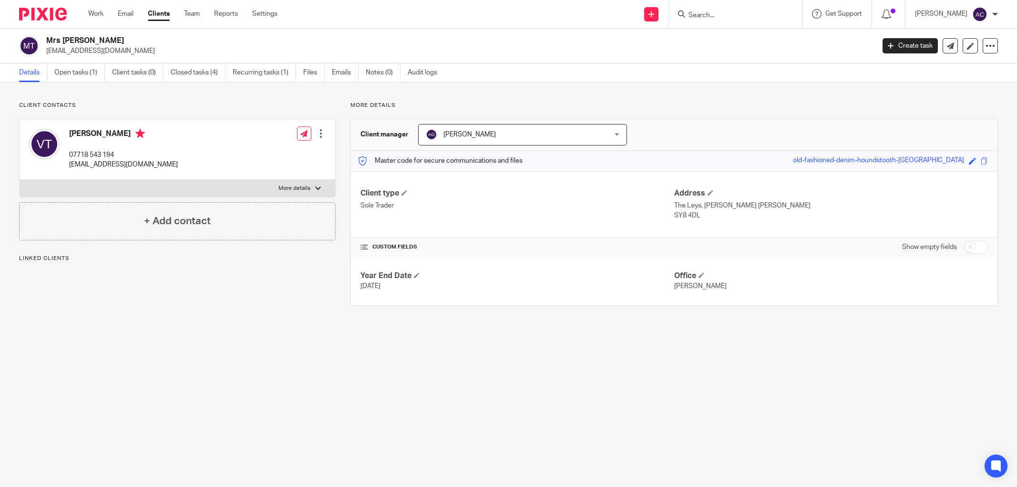 The image size is (1017, 487). What do you see at coordinates (192, 14) in the screenshot?
I see `a: Team` at bounding box center [192, 14].